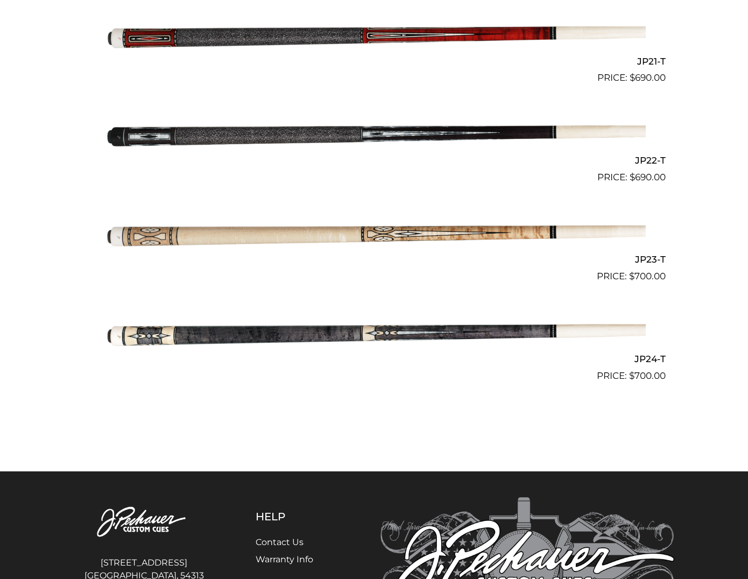 This screenshot has width=748, height=579. Describe the element at coordinates (374, 236) in the screenshot. I see `a: JP23-T $700.00` at that location.